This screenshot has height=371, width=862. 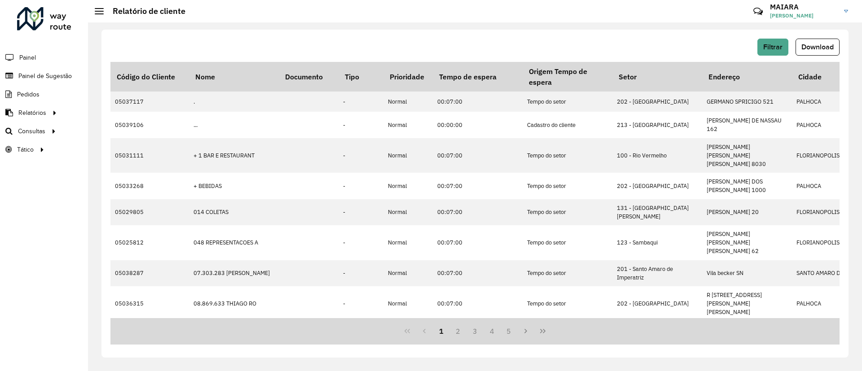 I want to click on th: Código do Cliente, so click(x=150, y=77).